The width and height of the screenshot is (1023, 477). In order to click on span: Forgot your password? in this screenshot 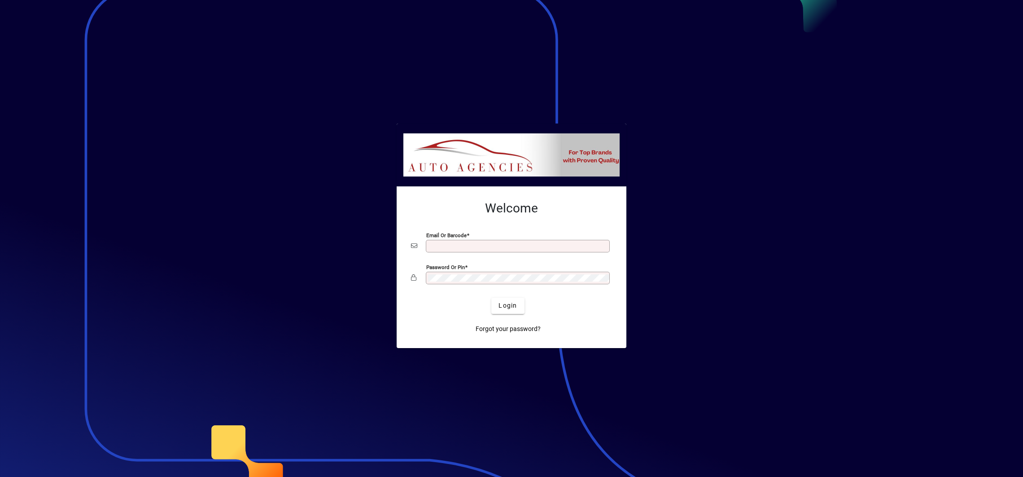, I will do `click(508, 329)`.